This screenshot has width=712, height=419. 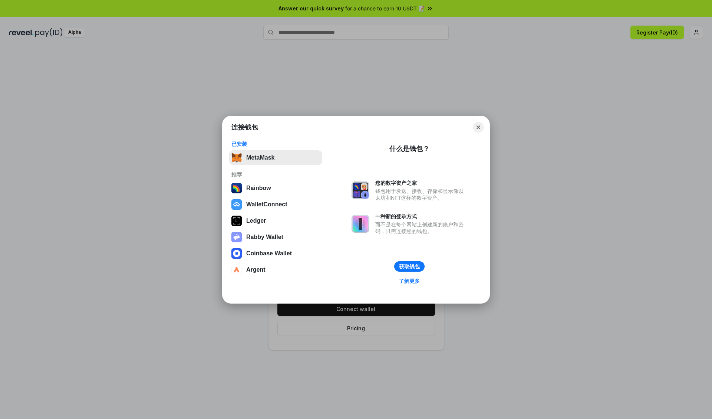 What do you see at coordinates (237, 188) in the screenshot?
I see `img: svg+xml,%3Csvg%20width%3D%22120%22%20height%3D%22120%22%20viewBox%3D%220%200%20120%20120%22%20fil...` at bounding box center [237, 188].